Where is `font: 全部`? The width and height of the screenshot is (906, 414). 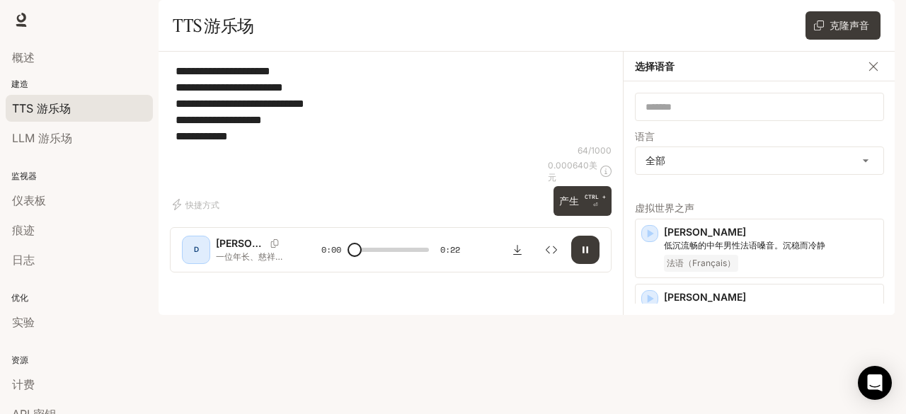 font: 全部 is located at coordinates (655, 160).